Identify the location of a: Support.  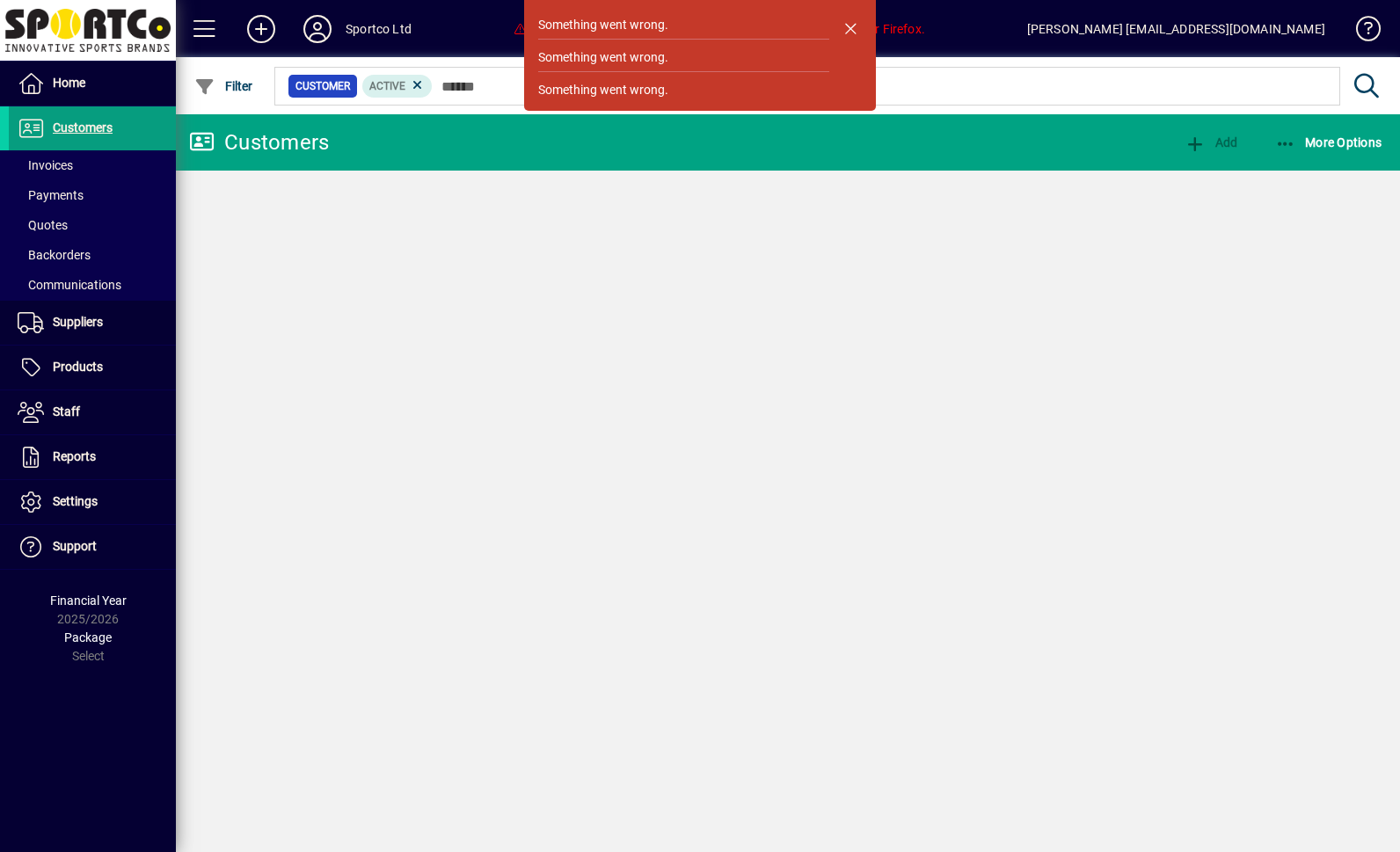
(92, 547).